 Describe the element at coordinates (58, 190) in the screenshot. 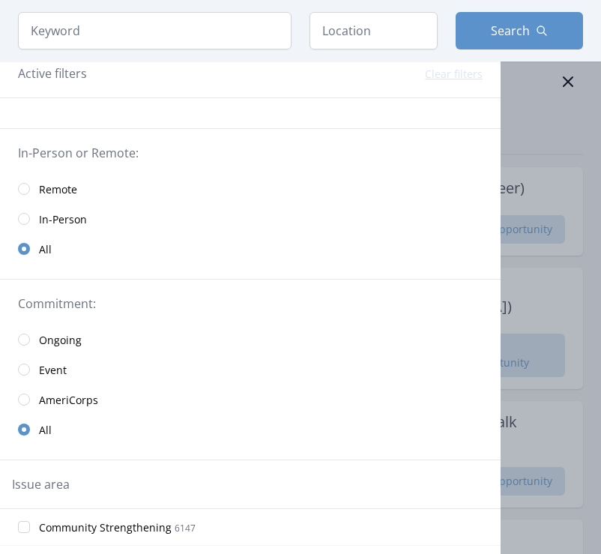

I see `span: Remote` at that location.